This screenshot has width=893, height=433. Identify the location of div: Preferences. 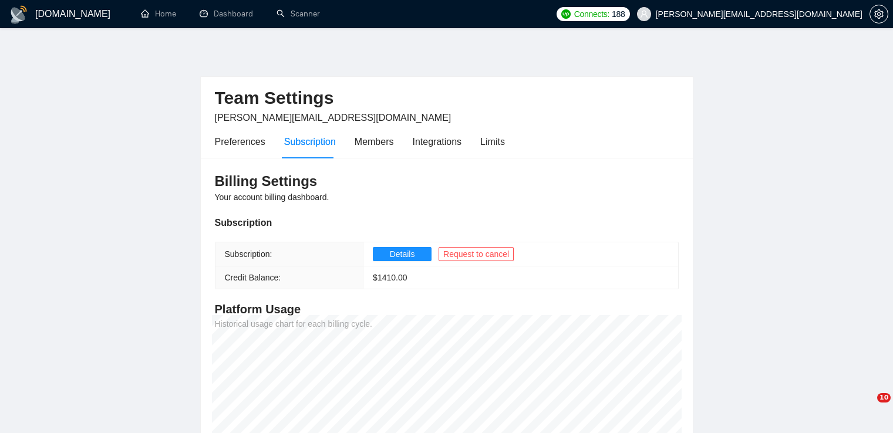
(240, 141).